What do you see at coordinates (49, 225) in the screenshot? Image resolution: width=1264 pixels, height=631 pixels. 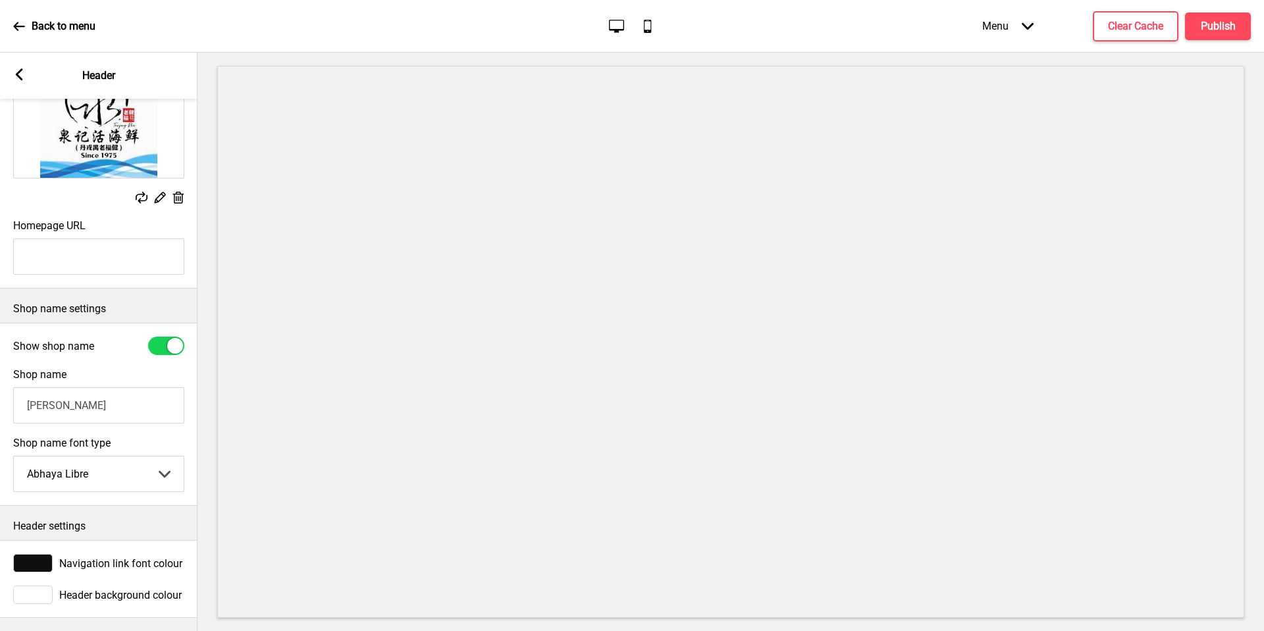 I see `label: Homepage URL` at bounding box center [49, 225].